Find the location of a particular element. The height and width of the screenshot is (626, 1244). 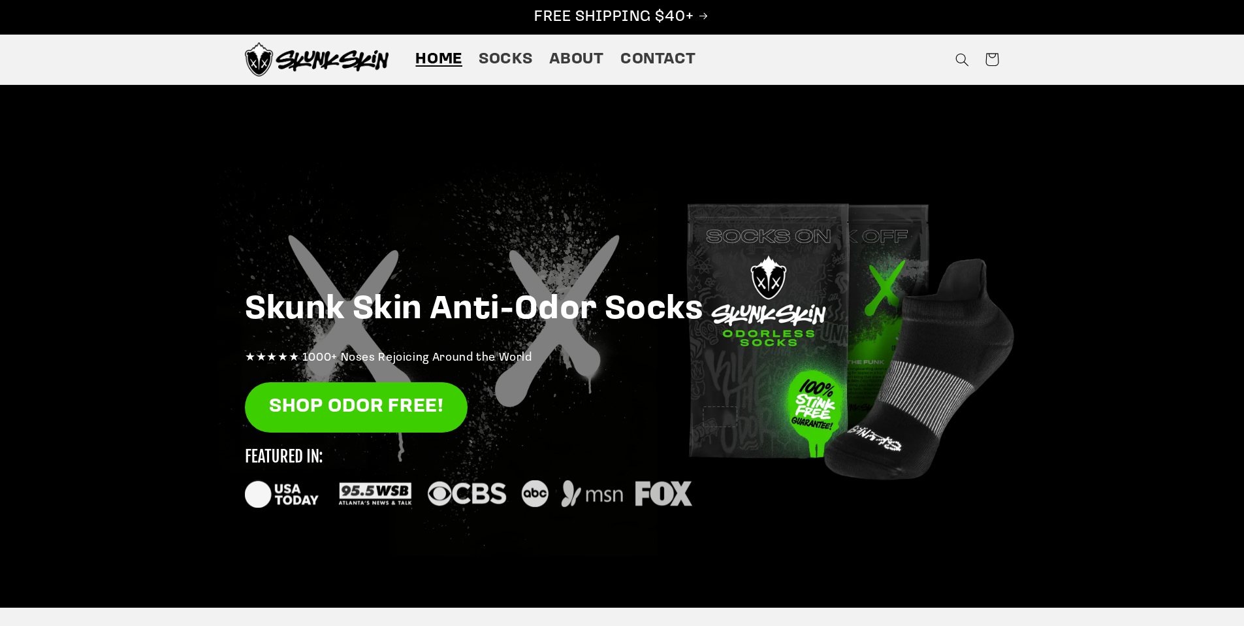

p: ★★★★★ 1000+ Noses Rejoicing Around the World is located at coordinates (622, 359).